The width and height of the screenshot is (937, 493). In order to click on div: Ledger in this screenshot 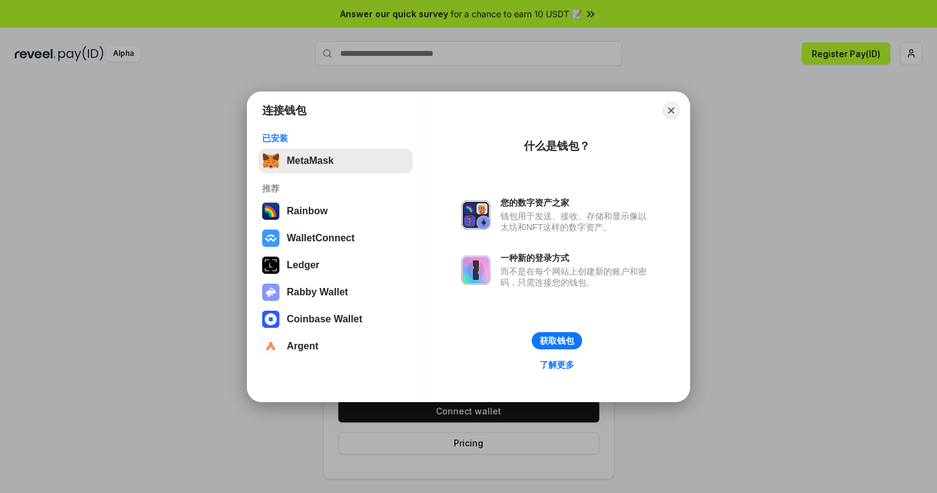, I will do `click(303, 265)`.